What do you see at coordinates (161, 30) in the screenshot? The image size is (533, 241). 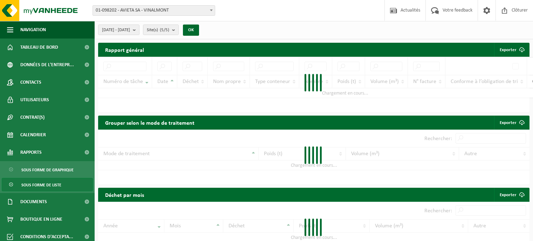 I see `button: Site(s)(5/5)` at bounding box center [161, 30].